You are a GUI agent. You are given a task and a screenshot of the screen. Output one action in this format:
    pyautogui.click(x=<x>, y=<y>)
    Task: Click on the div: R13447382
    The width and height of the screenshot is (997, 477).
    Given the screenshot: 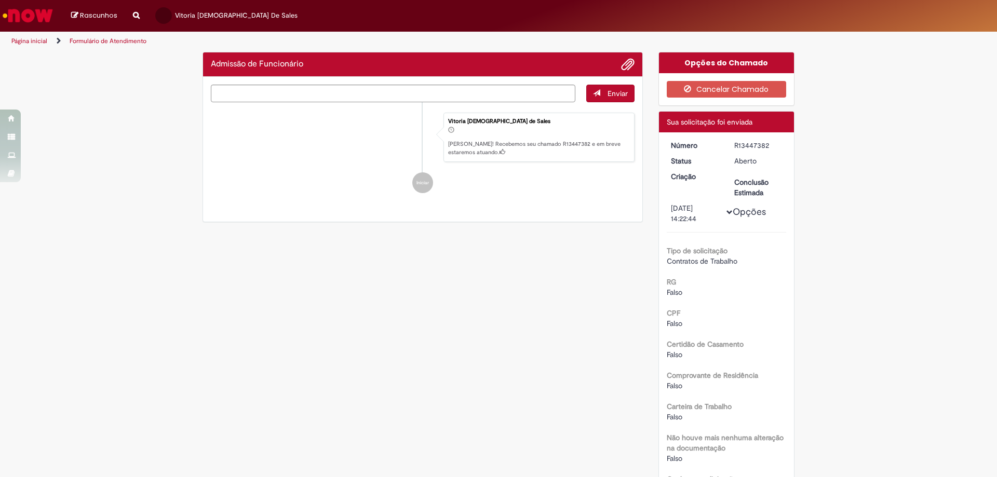 What is the action you would take?
    pyautogui.click(x=758, y=145)
    